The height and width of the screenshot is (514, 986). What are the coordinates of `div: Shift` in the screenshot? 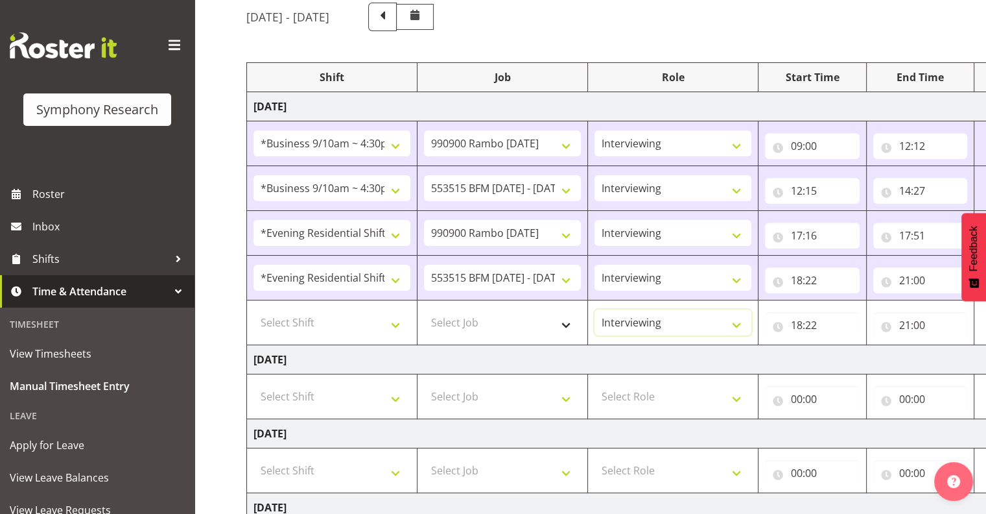 It's located at (332, 77).